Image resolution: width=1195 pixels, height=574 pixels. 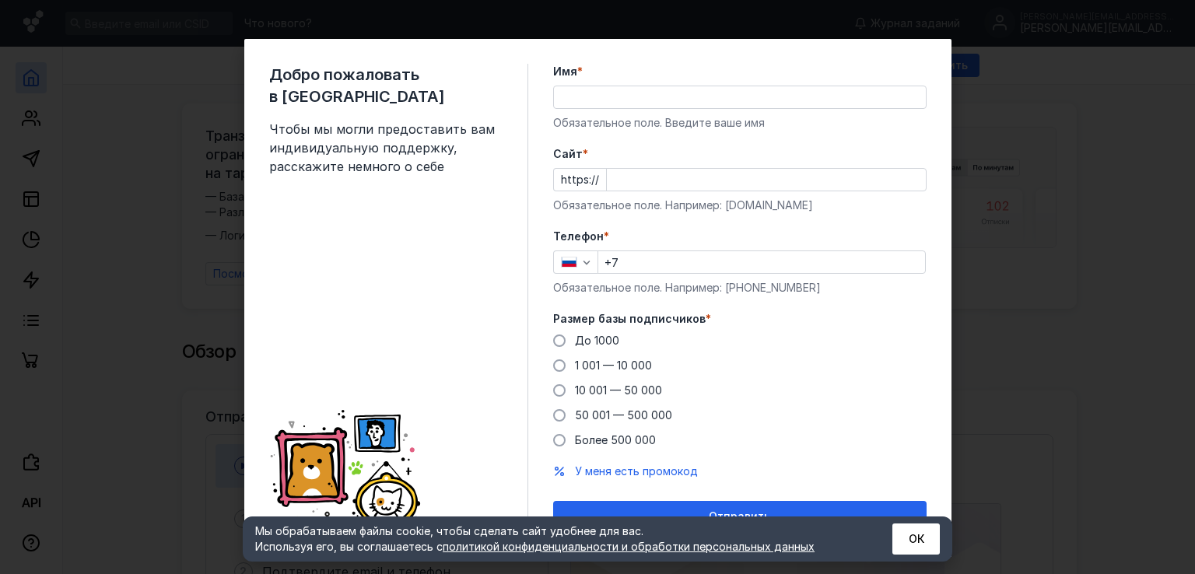 What do you see at coordinates (565, 72) in the screenshot?
I see `span: Имя` at bounding box center [565, 72].